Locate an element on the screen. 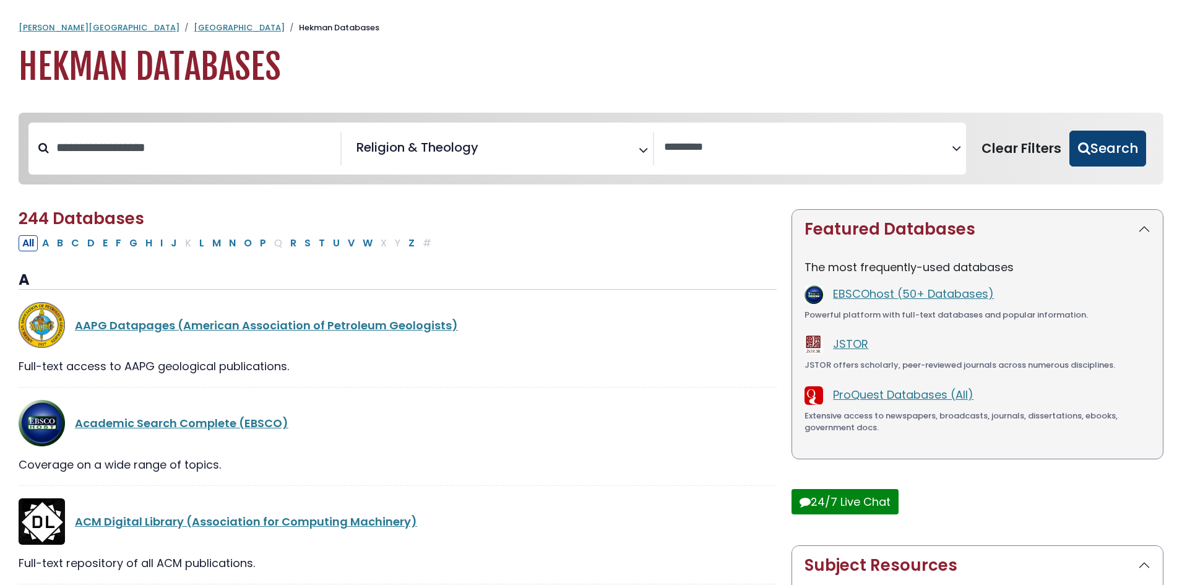  div: Coverage on a wide range of topics. is located at coordinates (397, 464).